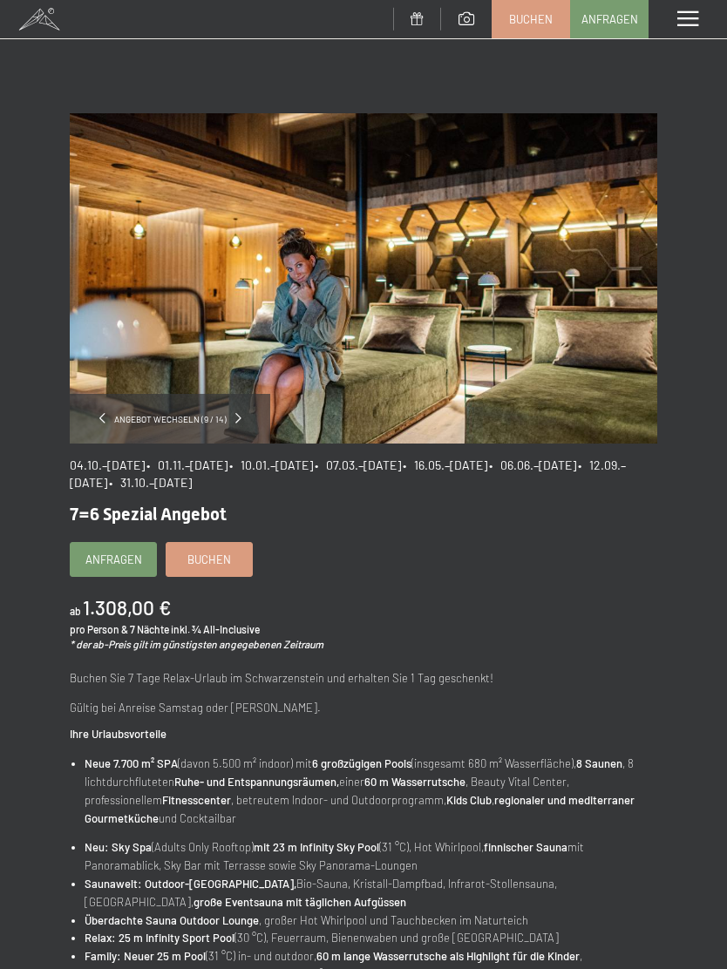  Describe the element at coordinates (526, 847) in the screenshot. I see `strong: finnischer Sauna` at that location.